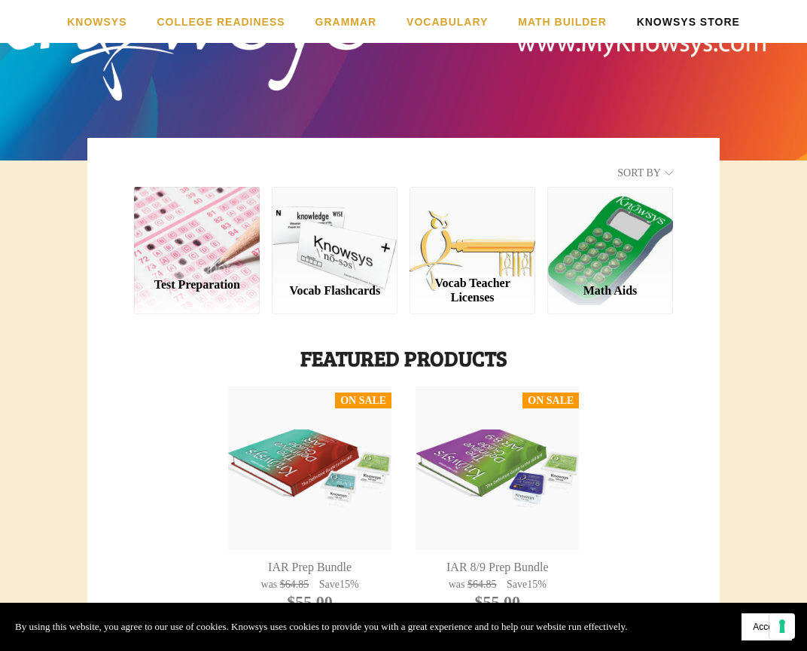 This screenshot has width=807, height=651. What do you see at coordinates (611, 290) in the screenshot?
I see `div: Math Aids` at bounding box center [611, 290].